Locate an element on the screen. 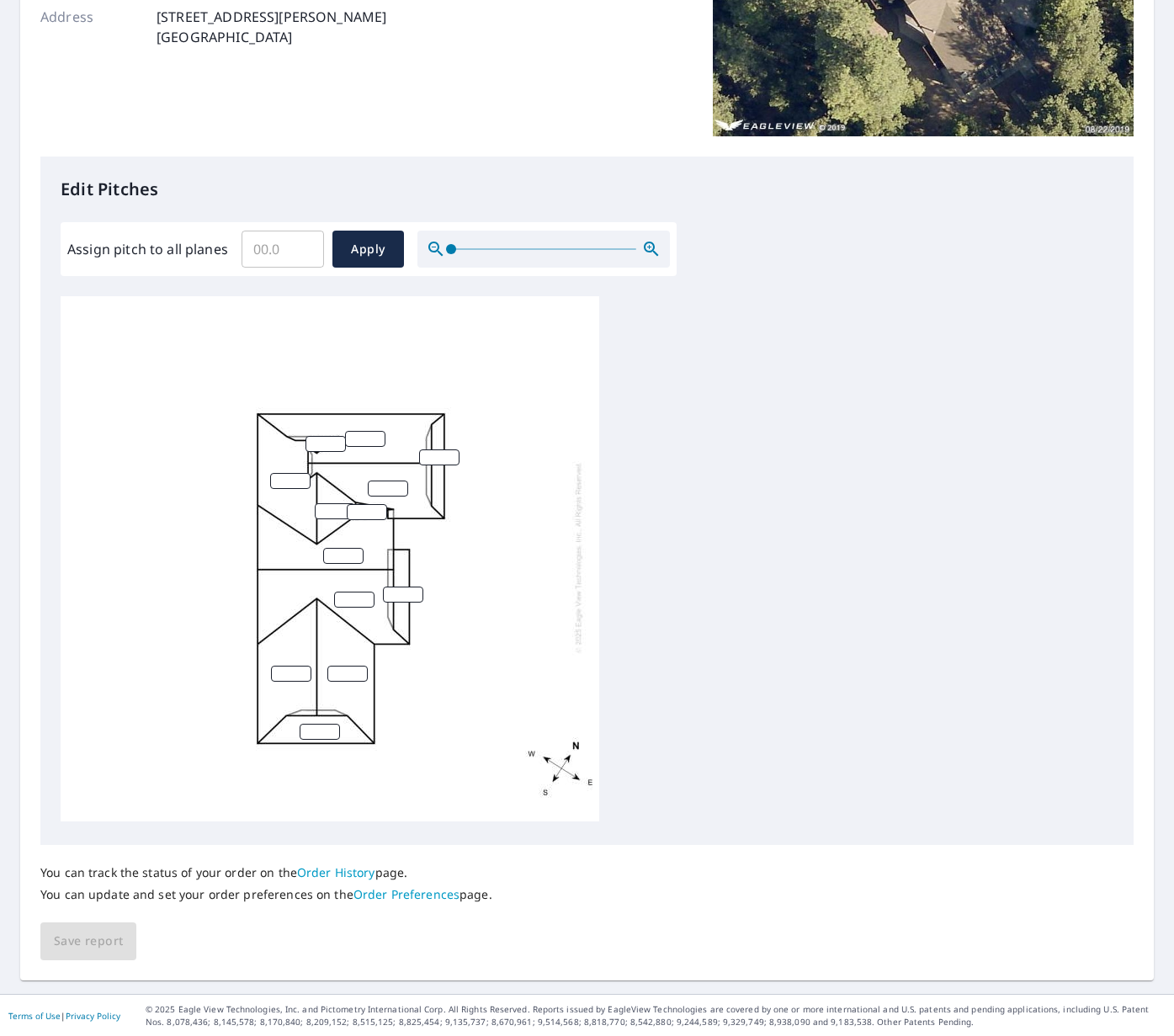  a: Order Preferences is located at coordinates (407, 894).